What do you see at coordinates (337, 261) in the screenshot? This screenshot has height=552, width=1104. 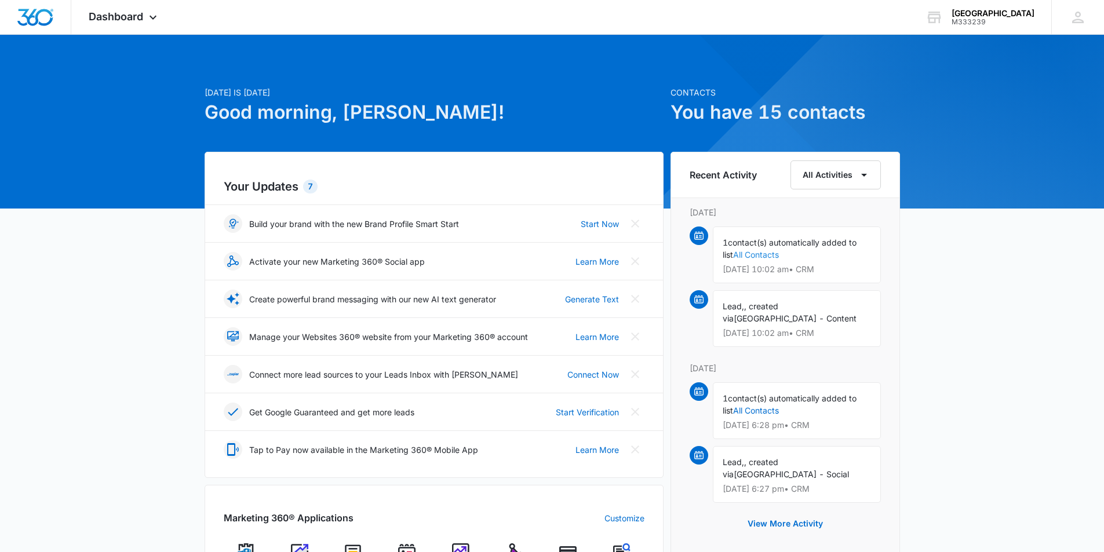 I see `p: Activate your new Marketing 360® Social app` at bounding box center [337, 261].